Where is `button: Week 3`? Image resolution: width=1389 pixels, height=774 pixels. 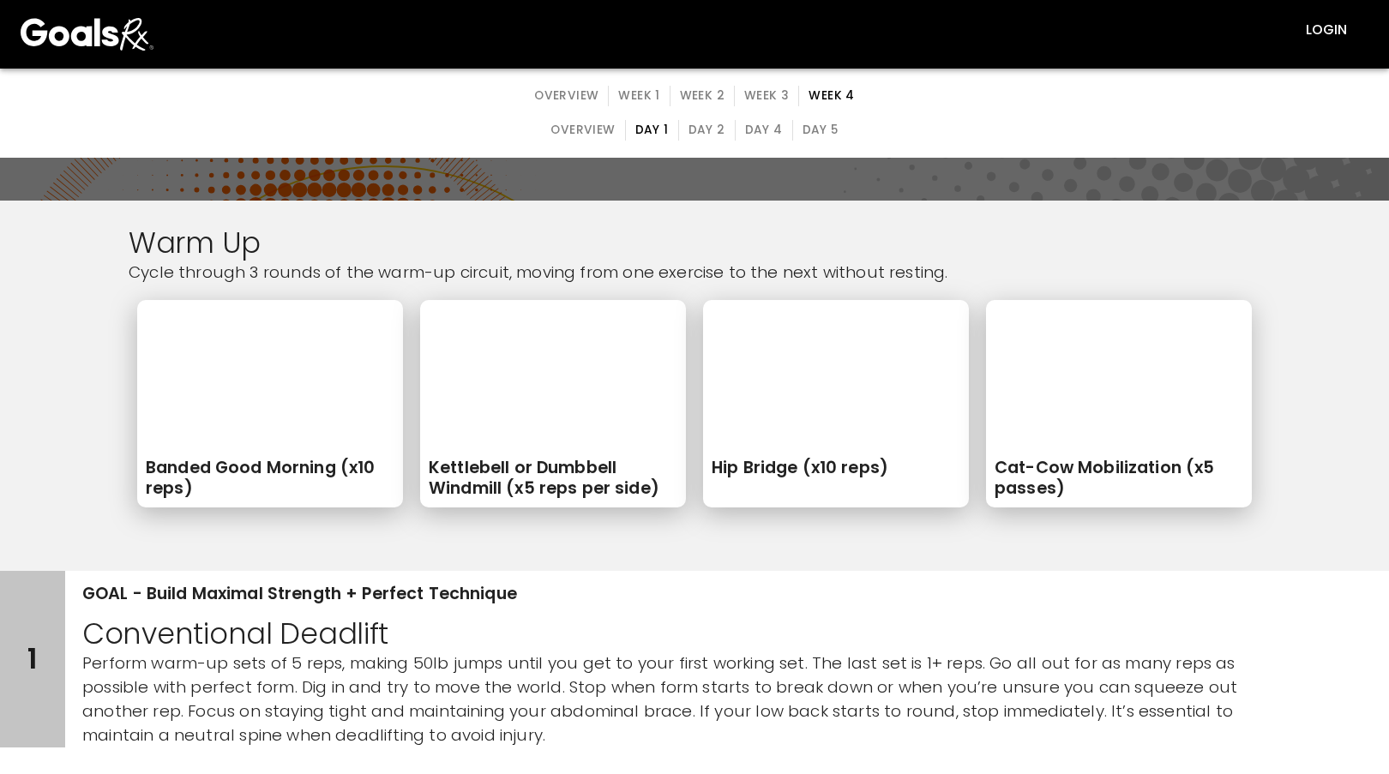 button: Week 3 is located at coordinates (767, 96).